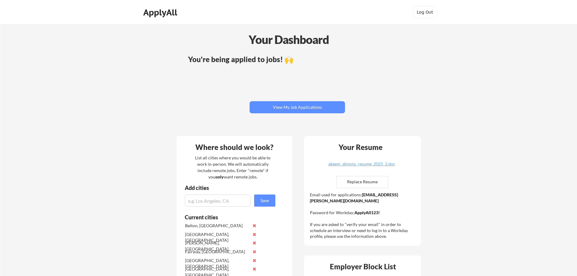 The width and height of the screenshot is (577, 276). What do you see at coordinates (360, 147) in the screenshot?
I see `div: Your Resume` at bounding box center [360, 147].